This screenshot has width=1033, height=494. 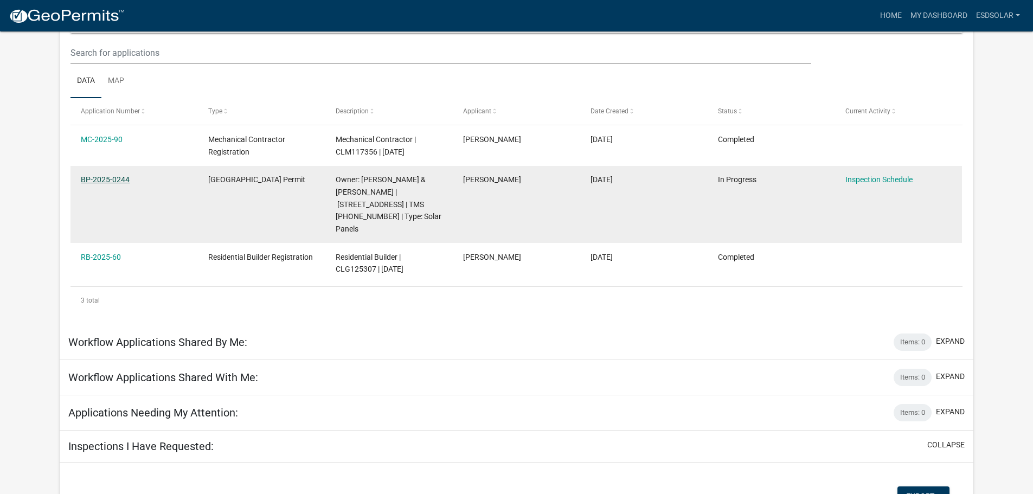 I want to click on span: Applicant, so click(x=477, y=111).